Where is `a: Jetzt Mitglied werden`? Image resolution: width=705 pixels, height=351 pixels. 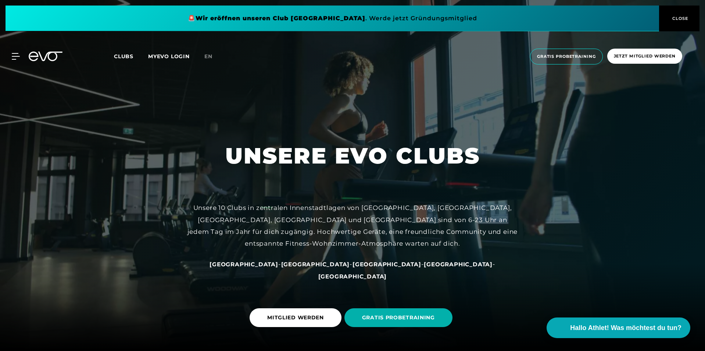 a: Jetzt Mitglied werden is located at coordinates (645, 56).